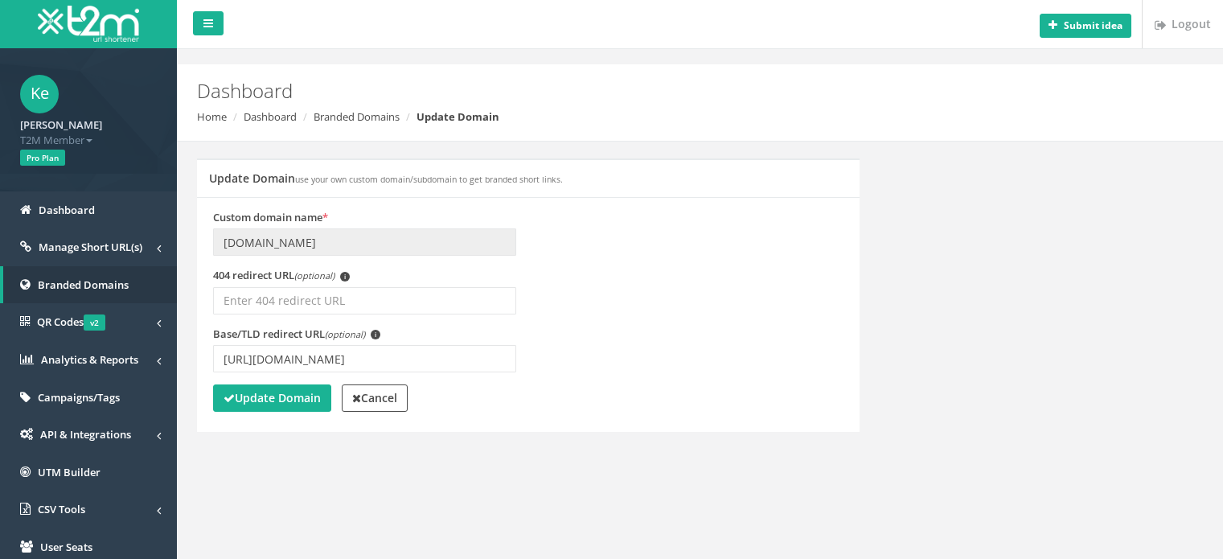  Describe the element at coordinates (79, 397) in the screenshot. I see `span: Campaigns/Tags` at that location.